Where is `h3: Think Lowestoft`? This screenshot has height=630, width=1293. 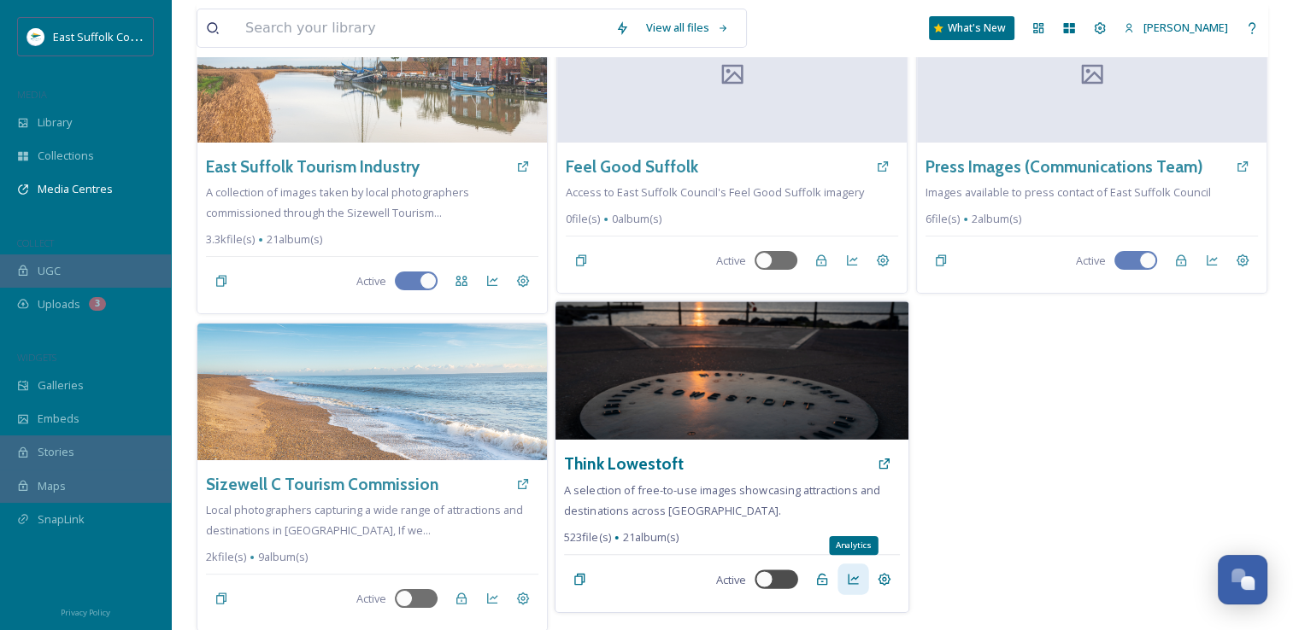
h3: Think Lowestoft is located at coordinates (624, 464).